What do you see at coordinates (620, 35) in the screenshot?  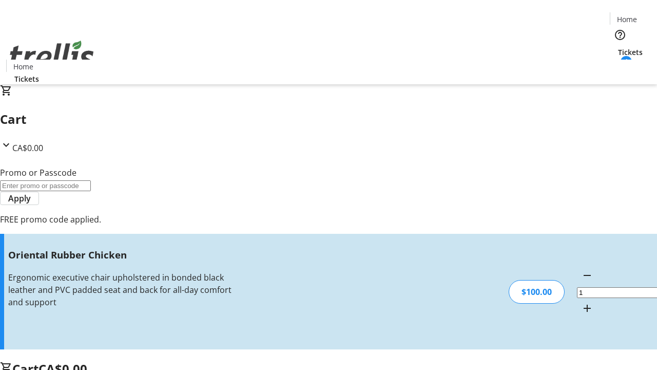 I see `button: Help` at bounding box center [620, 35].